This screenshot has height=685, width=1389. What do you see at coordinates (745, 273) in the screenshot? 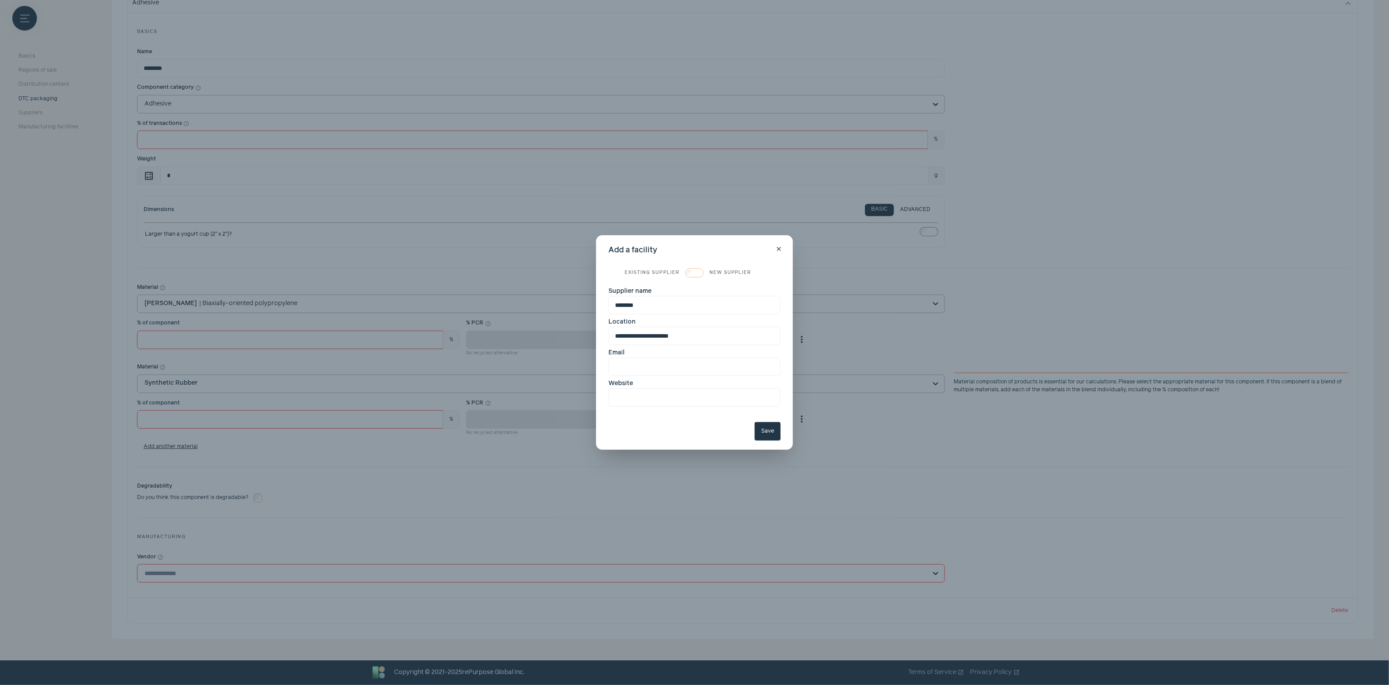
I see `span: new supplier` at bounding box center [745, 273].